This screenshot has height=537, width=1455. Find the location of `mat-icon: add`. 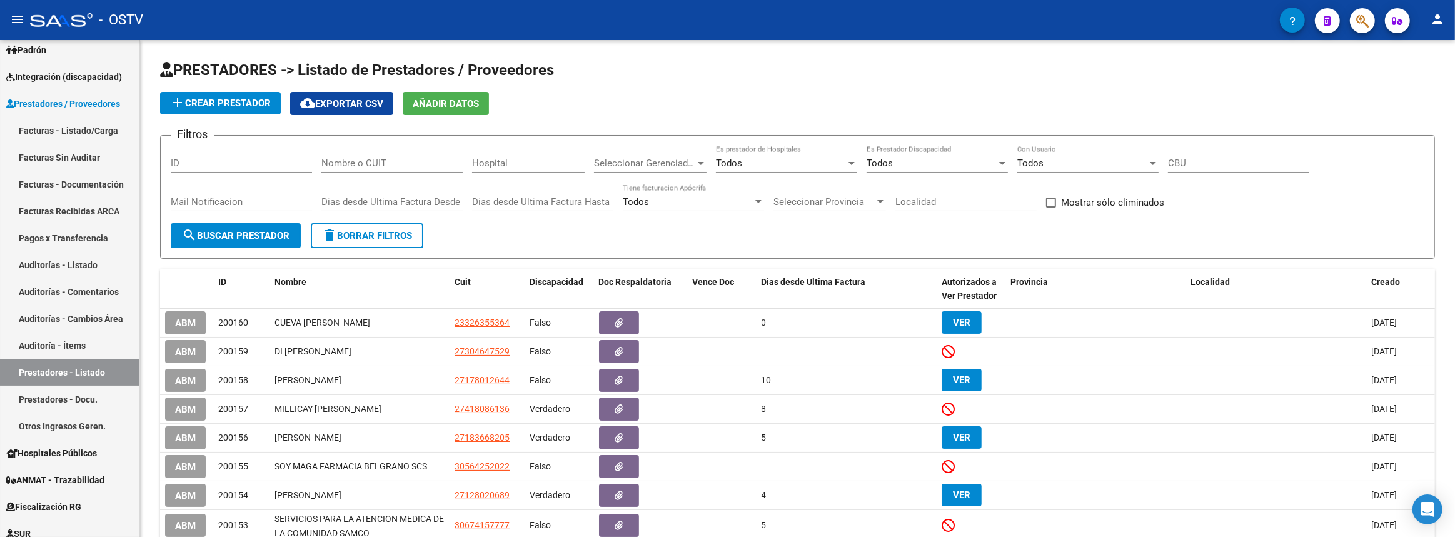

mat-icon: add is located at coordinates (178, 103).